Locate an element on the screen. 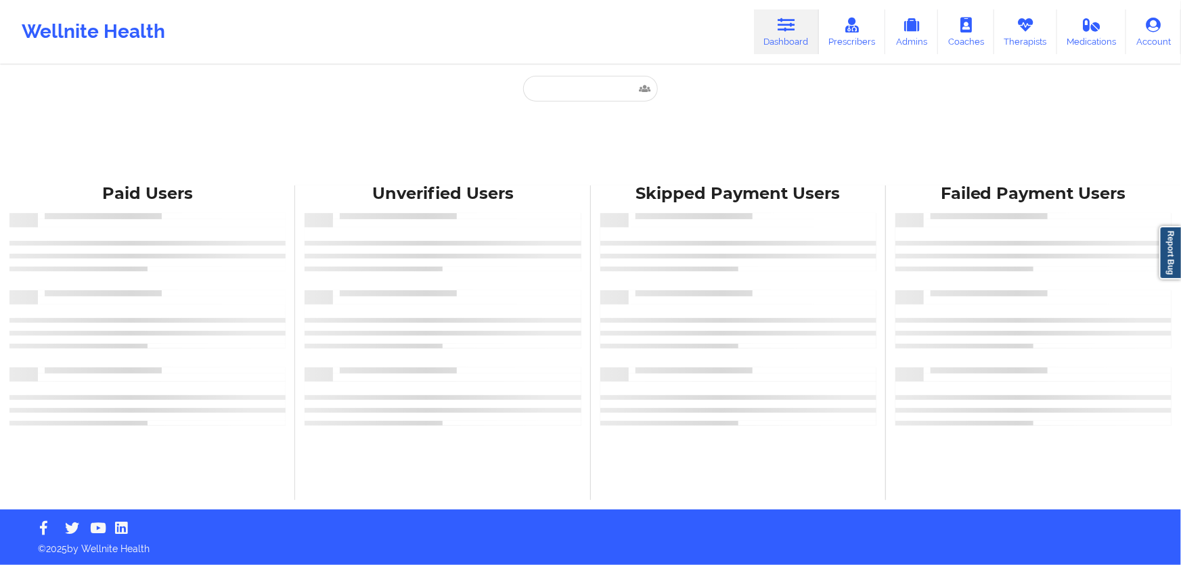 This screenshot has height=565, width=1181. div: Paid Users is located at coordinates (148, 194).